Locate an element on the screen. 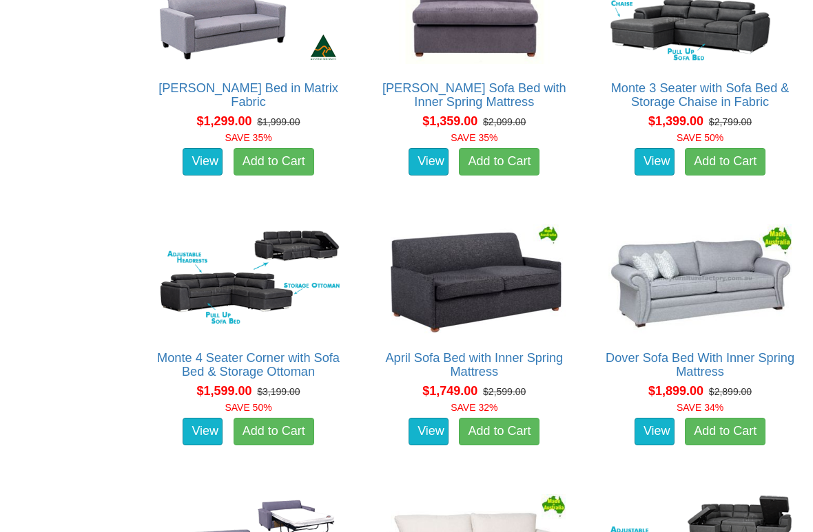  img: Monte 4 Seater Corner with Sofa Bed & Storage Ottoman is located at coordinates (249, 279).